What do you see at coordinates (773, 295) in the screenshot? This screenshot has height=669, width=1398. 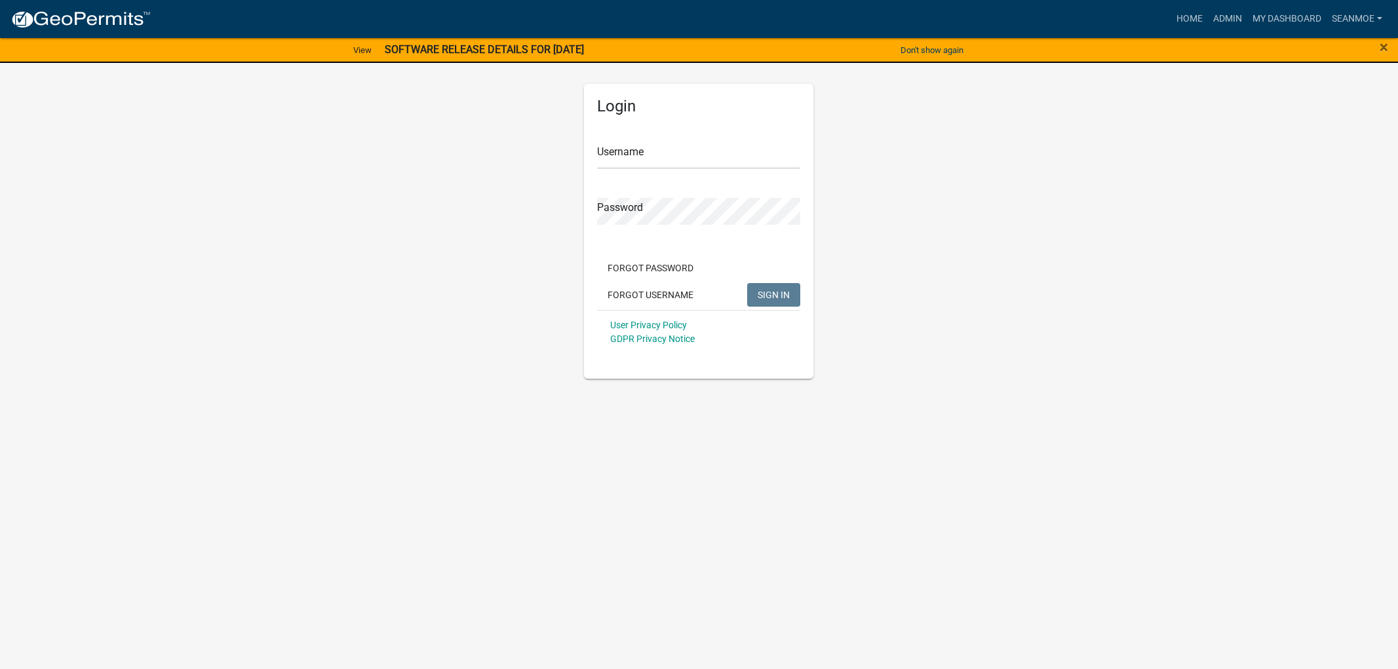 I see `button: SIGN IN` at bounding box center [773, 295].